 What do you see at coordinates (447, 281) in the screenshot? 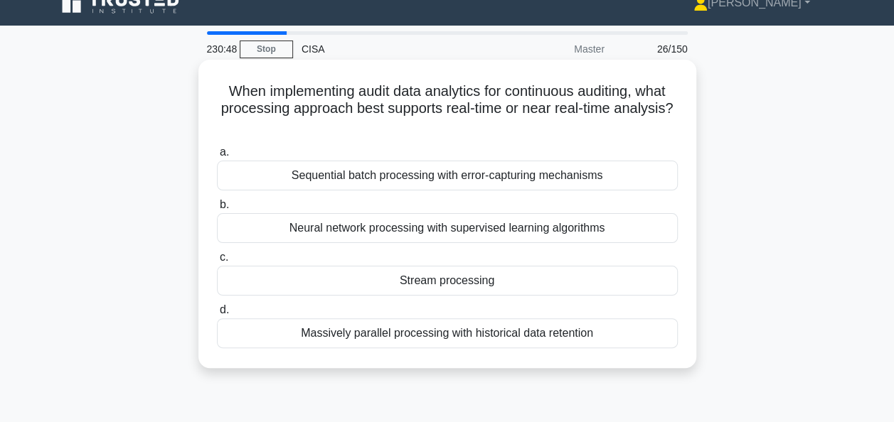
I see `div: Stream processing` at bounding box center [447, 281].